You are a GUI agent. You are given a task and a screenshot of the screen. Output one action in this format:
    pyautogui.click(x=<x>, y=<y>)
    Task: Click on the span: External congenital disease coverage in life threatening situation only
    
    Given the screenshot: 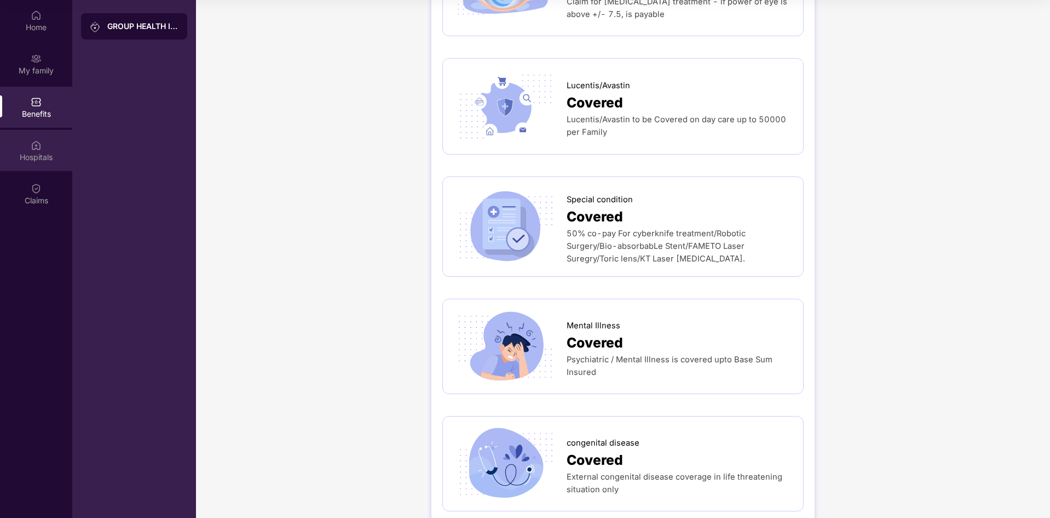 What is the action you would take?
    pyautogui.click(x=675, y=482)
    